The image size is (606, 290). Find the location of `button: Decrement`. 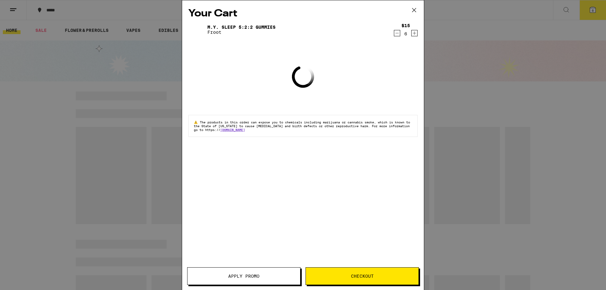

button: Decrement is located at coordinates (397, 33).